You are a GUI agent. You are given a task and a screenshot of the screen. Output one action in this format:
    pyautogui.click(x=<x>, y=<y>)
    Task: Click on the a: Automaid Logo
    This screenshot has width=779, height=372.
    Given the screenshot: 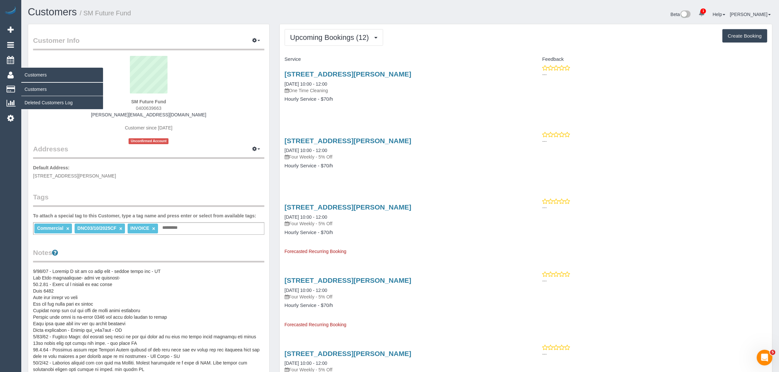 What is the action you would take?
    pyautogui.click(x=10, y=11)
    